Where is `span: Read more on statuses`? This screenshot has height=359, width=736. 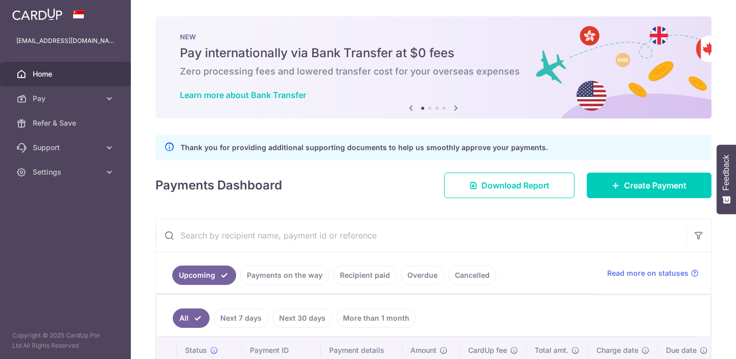 span: Read more on statuses is located at coordinates (647, 273).